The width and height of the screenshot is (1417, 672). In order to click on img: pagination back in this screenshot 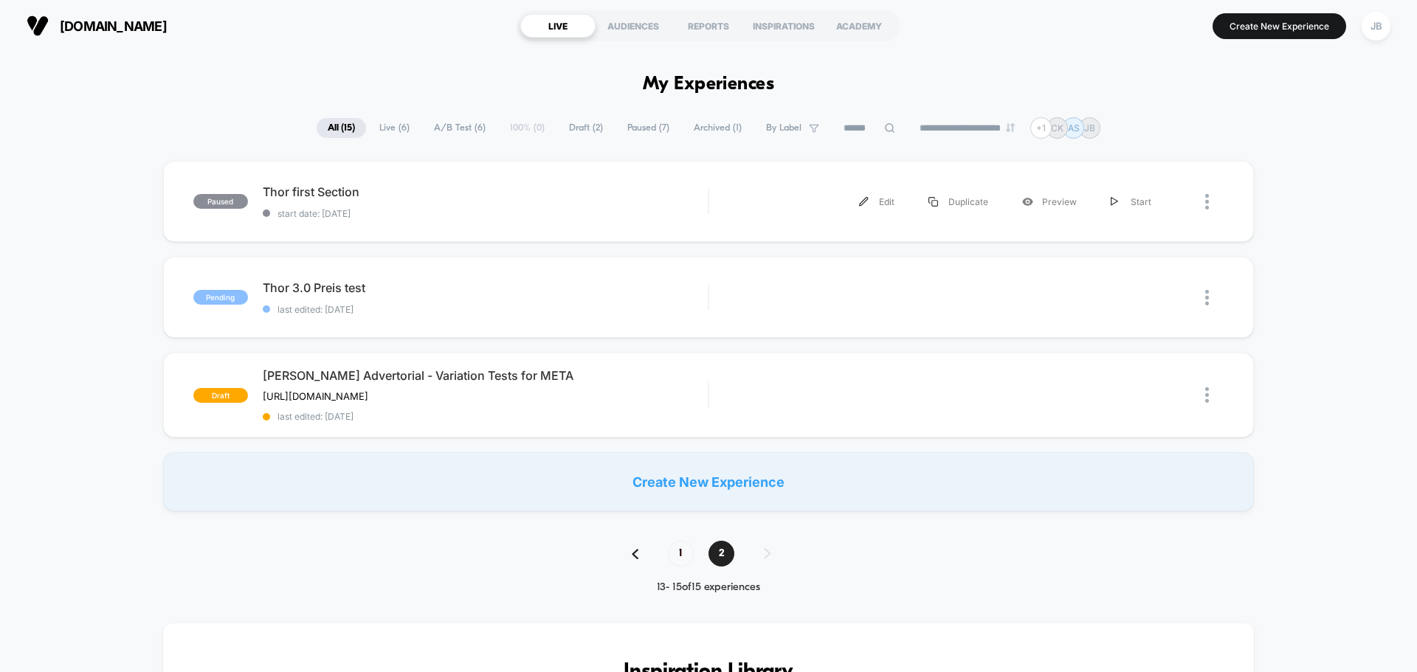, I will do `click(635, 554)`.